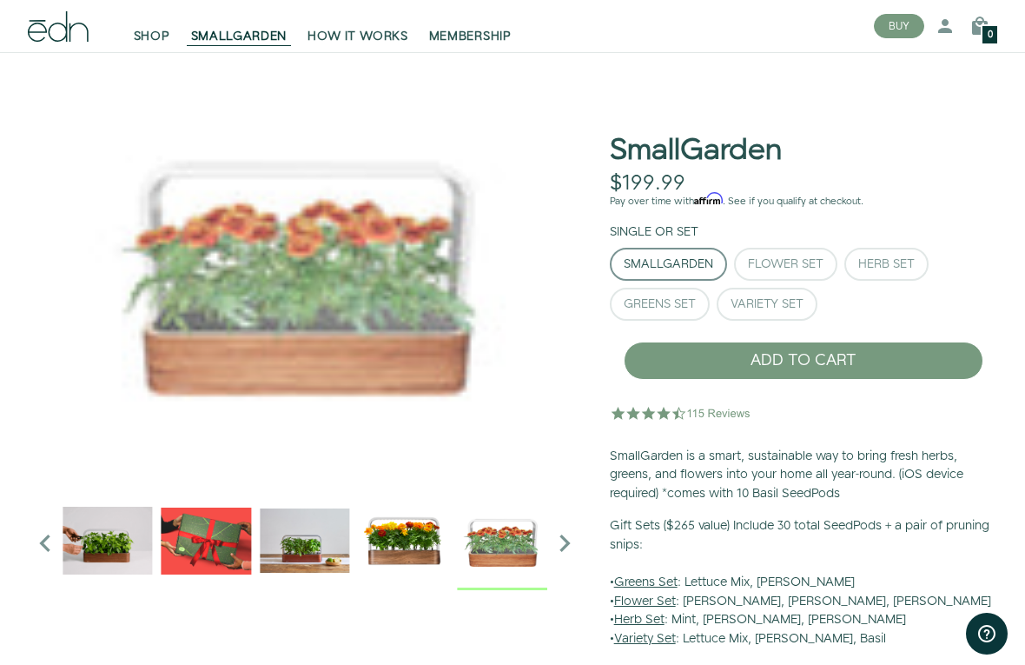 The image size is (1025, 665). Describe the element at coordinates (404, 540) in the screenshot. I see `img: edn-smallgarden-marigold-hero-SLV-2000px_1024x.png` at that location.